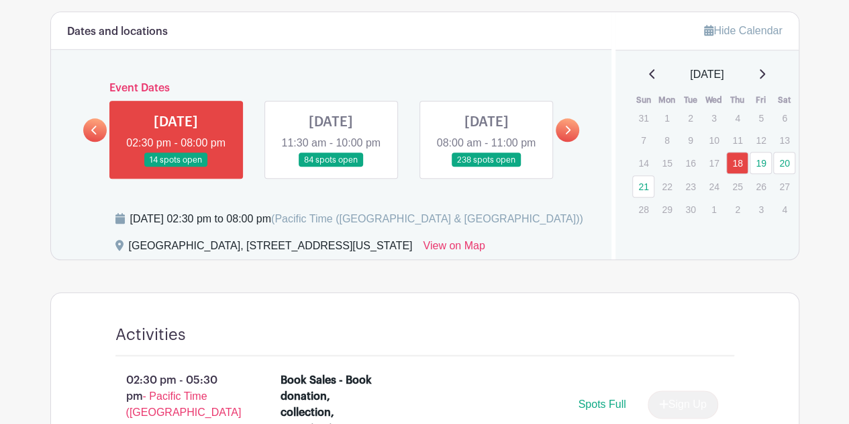  Describe the element at coordinates (667, 162) in the screenshot. I see `p: 15` at that location.